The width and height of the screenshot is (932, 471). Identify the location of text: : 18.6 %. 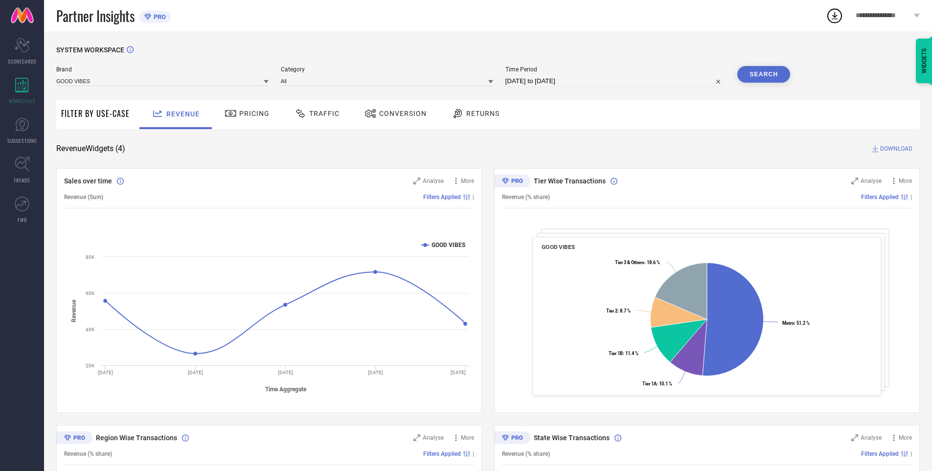
(637, 262).